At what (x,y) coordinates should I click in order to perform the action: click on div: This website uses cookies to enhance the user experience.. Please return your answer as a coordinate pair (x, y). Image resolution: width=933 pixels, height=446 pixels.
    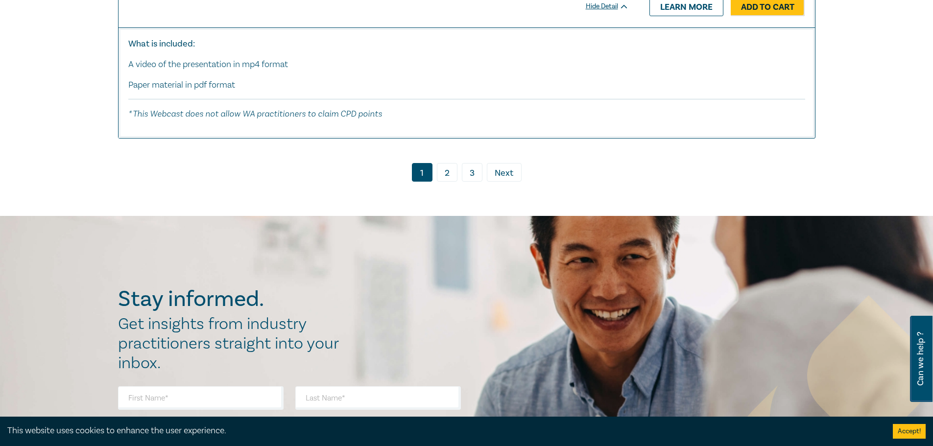
    Looking at the image, I should click on (443, 431).